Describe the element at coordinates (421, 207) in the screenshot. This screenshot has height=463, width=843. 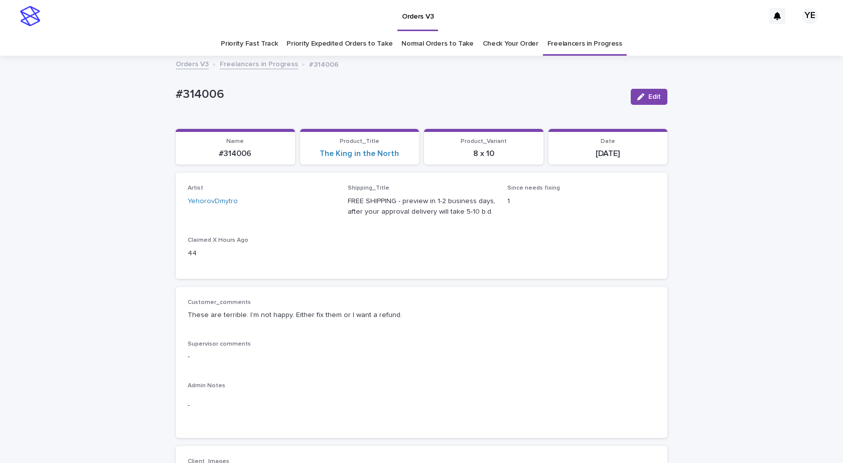
I see `p: FREE SHIPPING - preview in 1-2 business days, after your approval delivery will take 5-10 b.d.` at that location.